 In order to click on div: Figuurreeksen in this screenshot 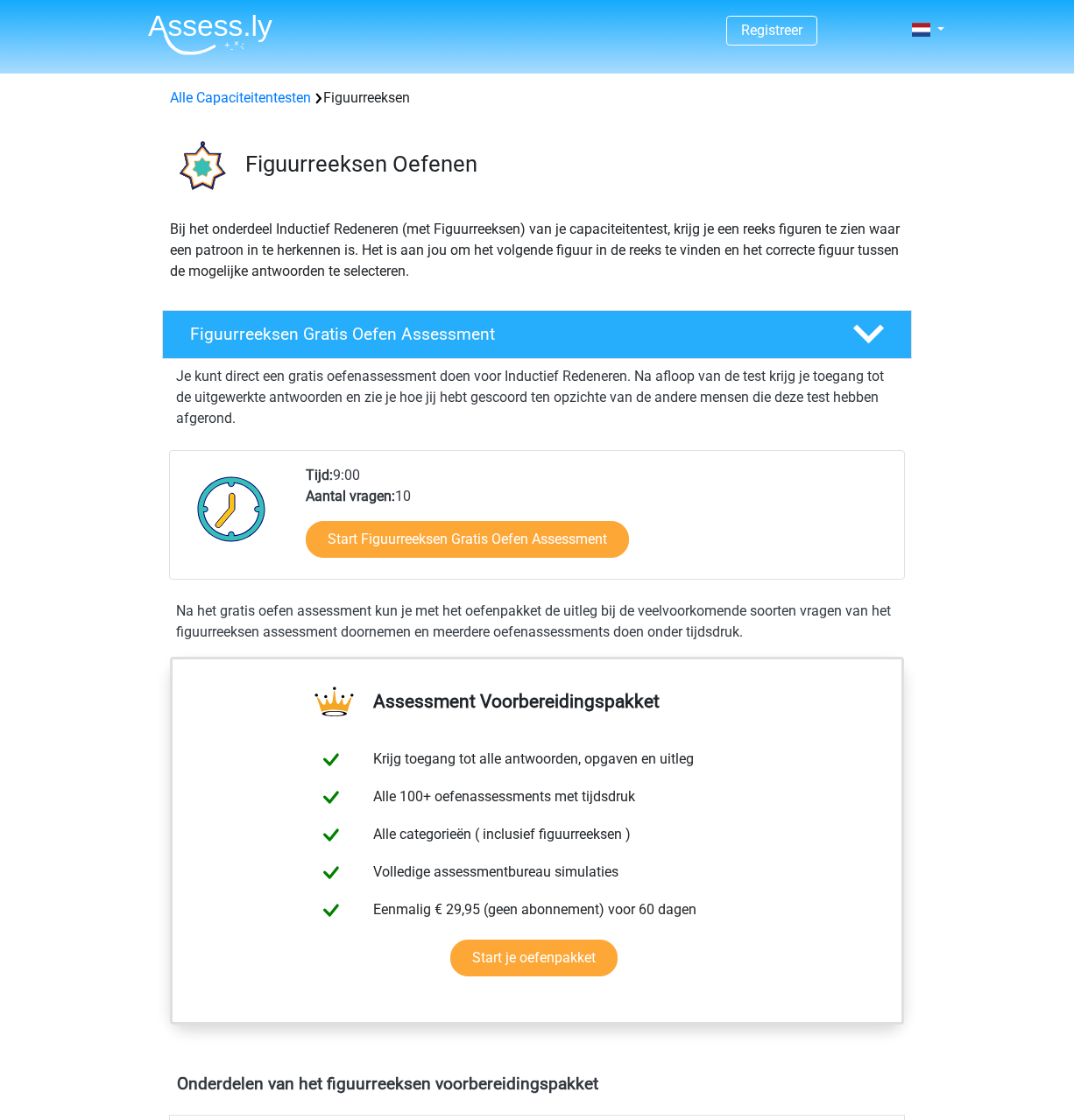, I will do `click(537, 98)`.